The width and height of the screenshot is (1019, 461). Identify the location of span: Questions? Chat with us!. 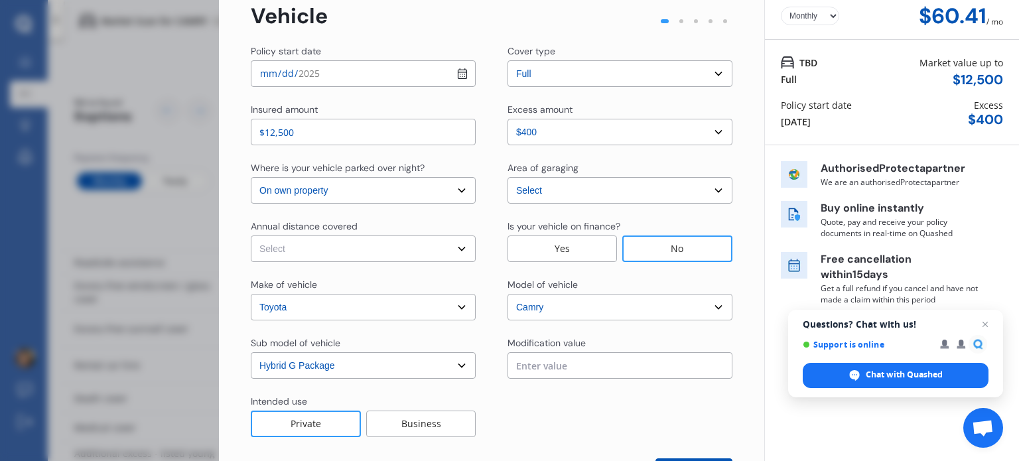
(896, 324).